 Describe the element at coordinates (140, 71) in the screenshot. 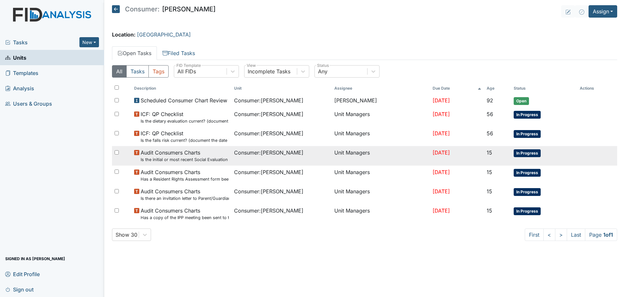

I see `div: Type filter` at that location.